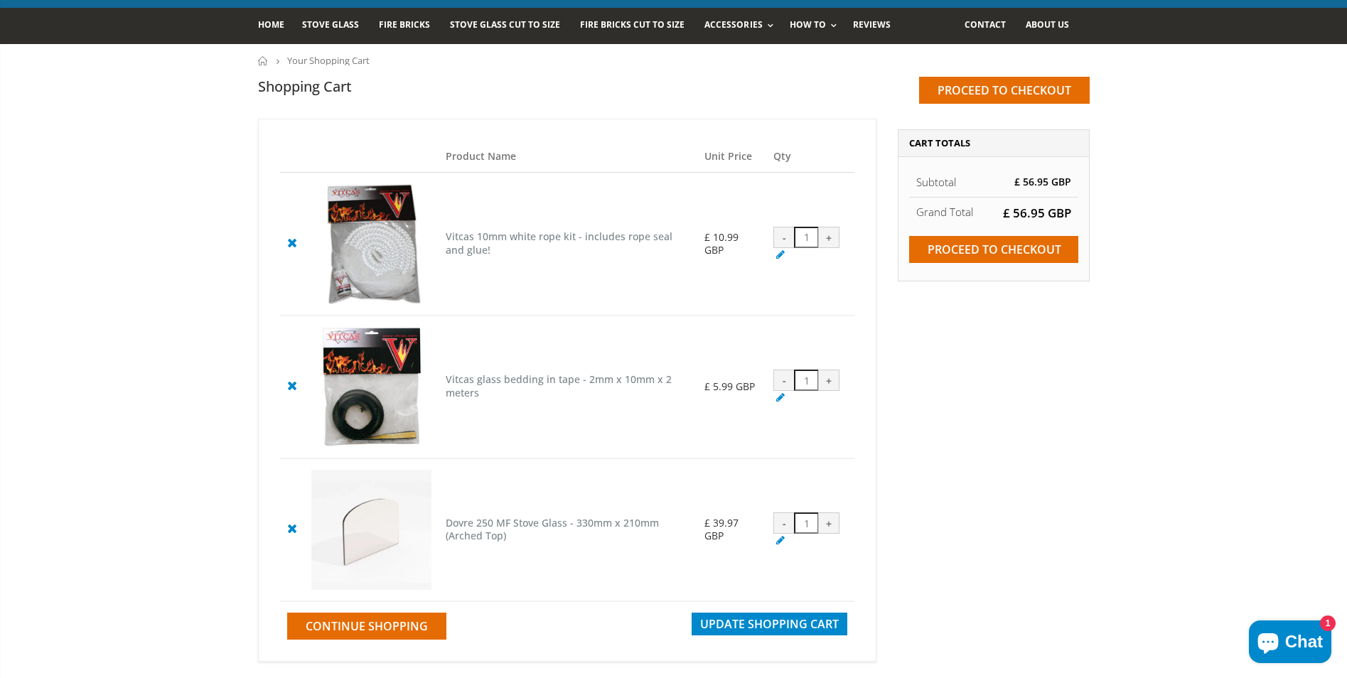  I want to click on span: About us, so click(1047, 24).